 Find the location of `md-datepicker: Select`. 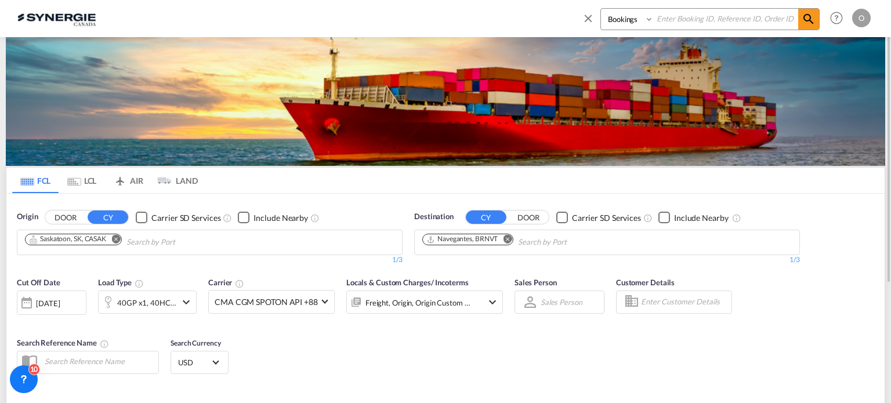

md-datepicker: Select is located at coordinates (21, 321).